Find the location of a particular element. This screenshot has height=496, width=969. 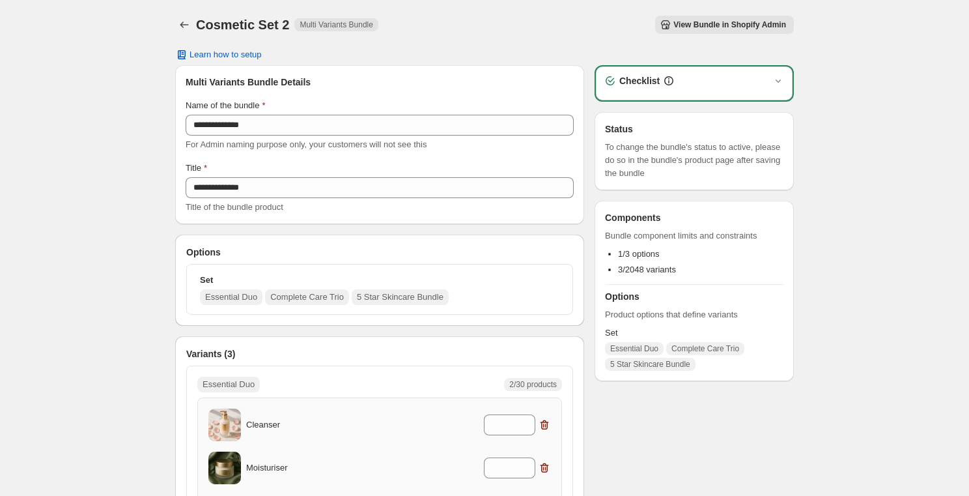

h3: Options is located at coordinates (694, 296).